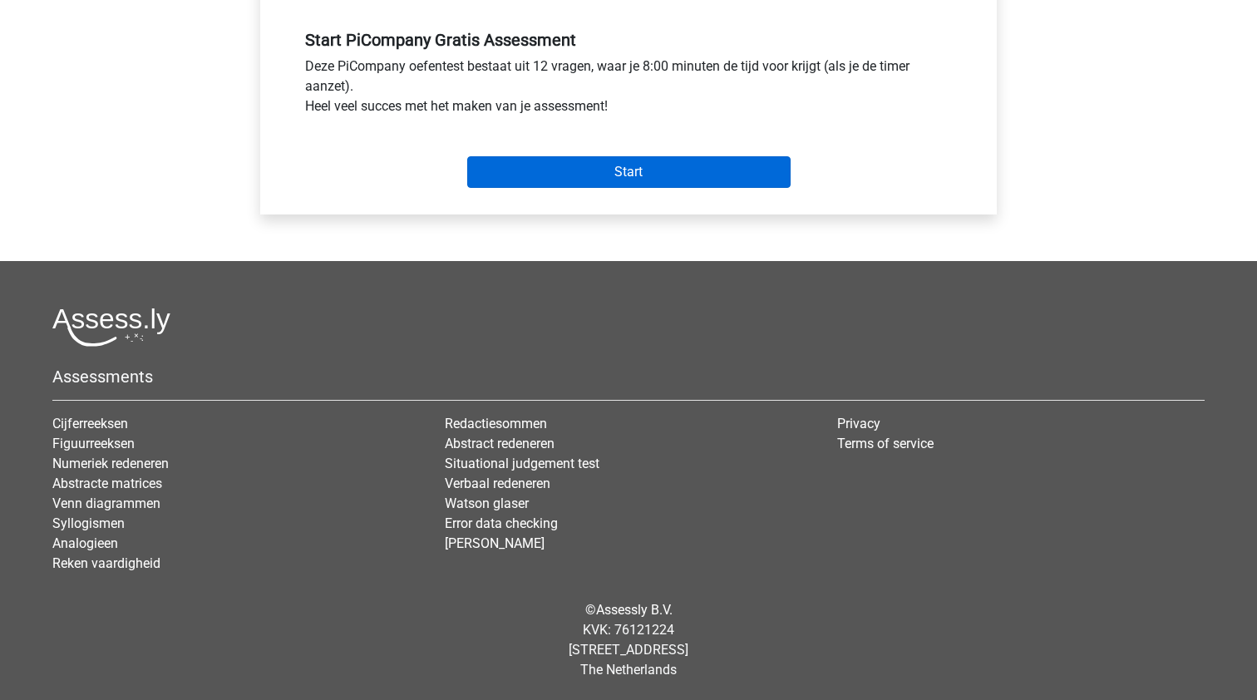 The width and height of the screenshot is (1257, 700). Describe the element at coordinates (522, 463) in the screenshot. I see `a: Situational judgement test` at that location.